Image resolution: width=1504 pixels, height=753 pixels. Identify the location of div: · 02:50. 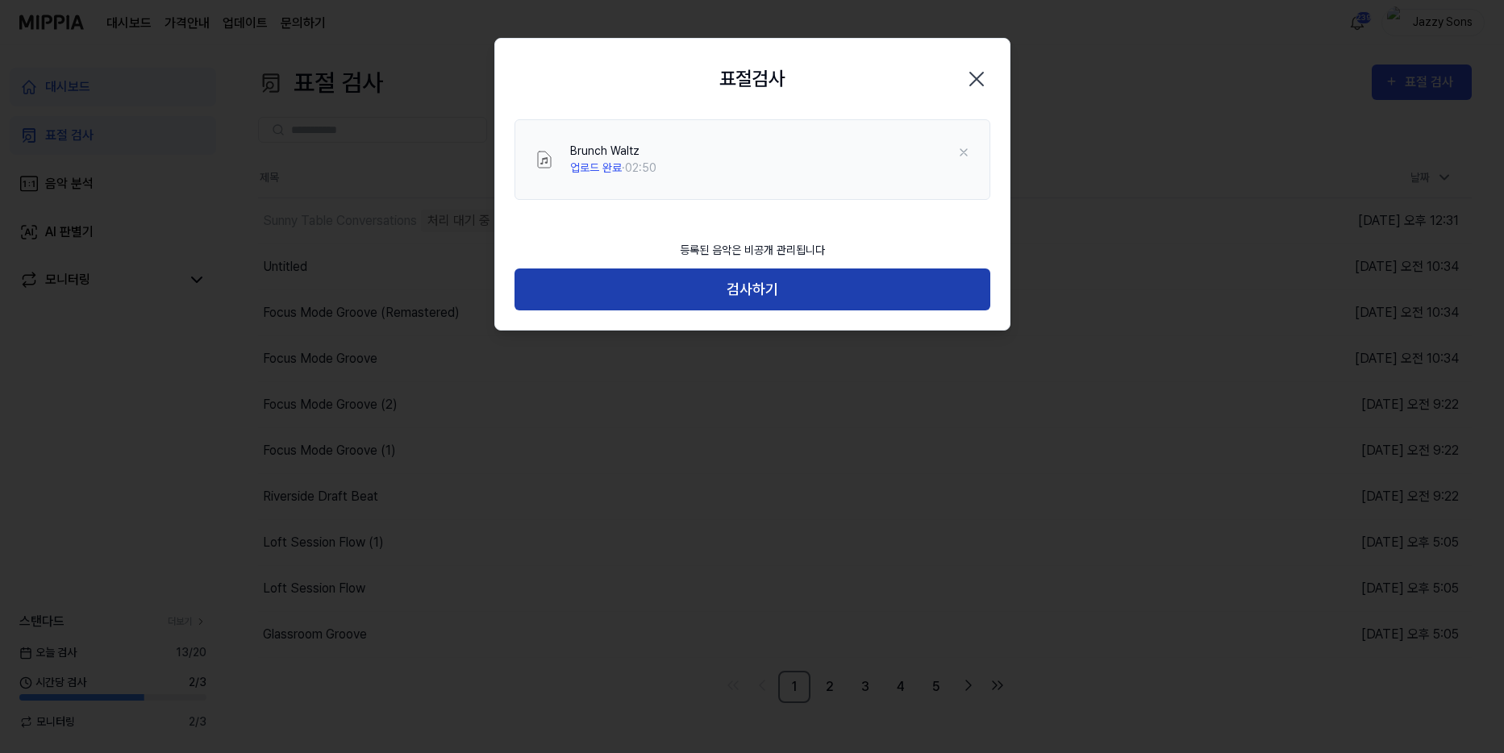
(613, 168).